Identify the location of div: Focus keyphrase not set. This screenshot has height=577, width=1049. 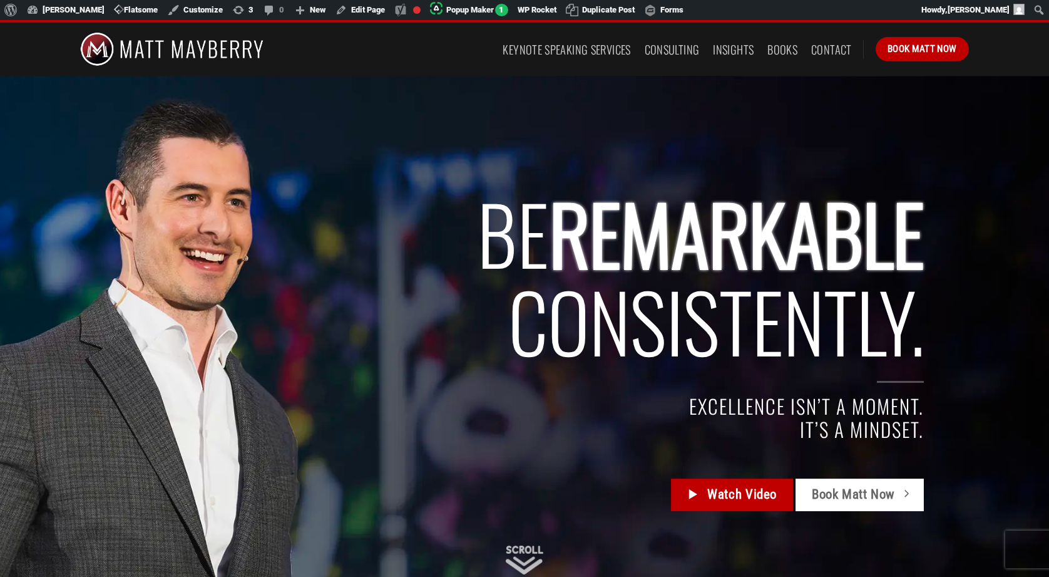
(417, 10).